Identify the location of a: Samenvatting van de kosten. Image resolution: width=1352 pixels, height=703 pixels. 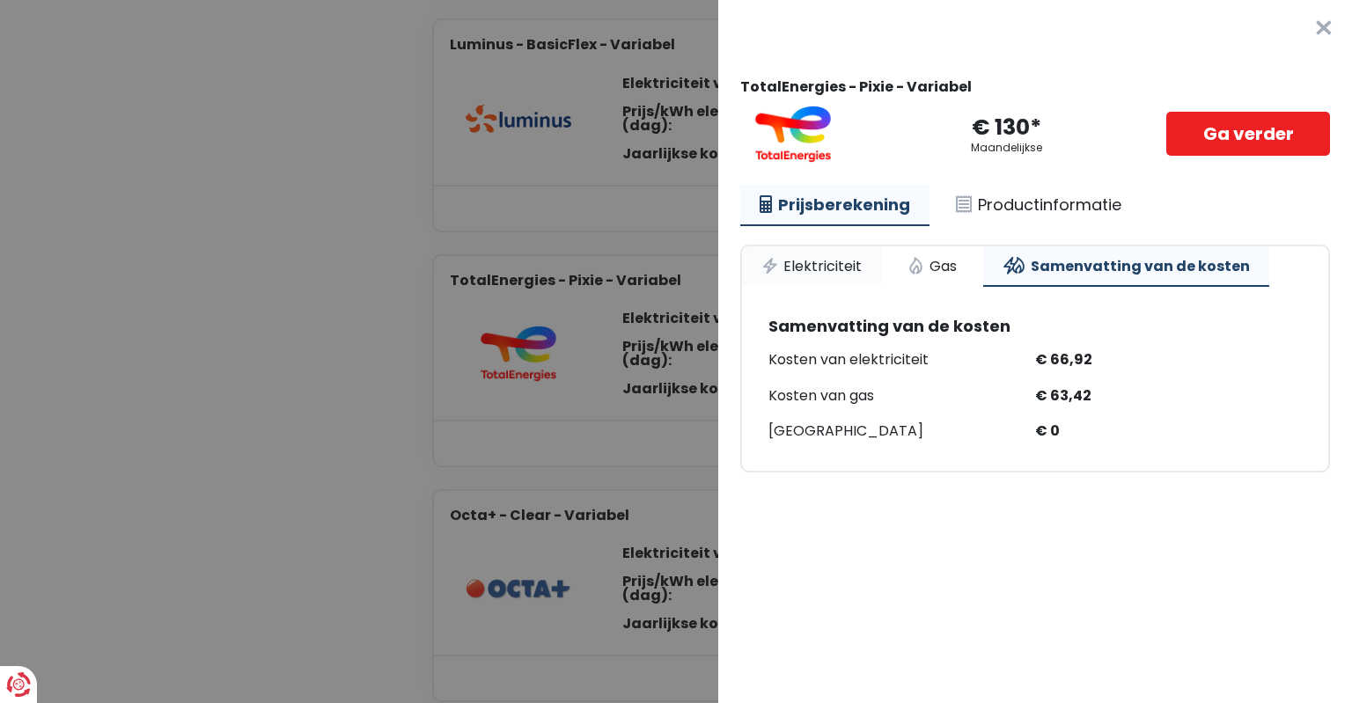
(1126, 267).